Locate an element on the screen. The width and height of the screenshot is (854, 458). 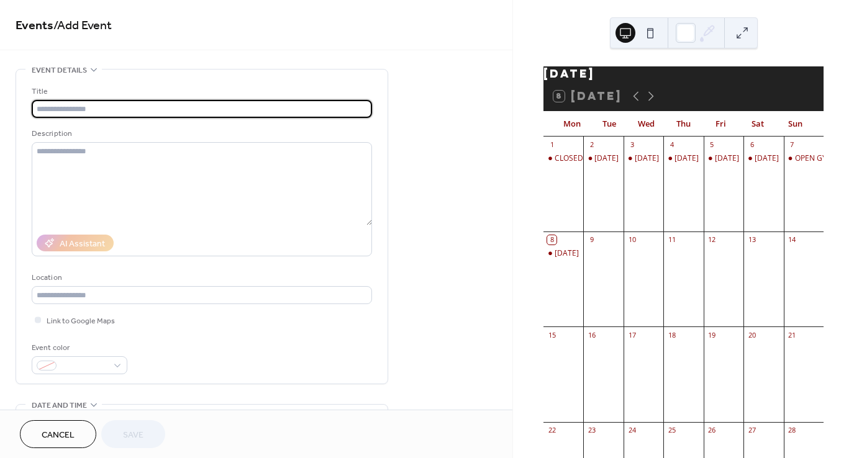
div: Wed is located at coordinates (646, 124).